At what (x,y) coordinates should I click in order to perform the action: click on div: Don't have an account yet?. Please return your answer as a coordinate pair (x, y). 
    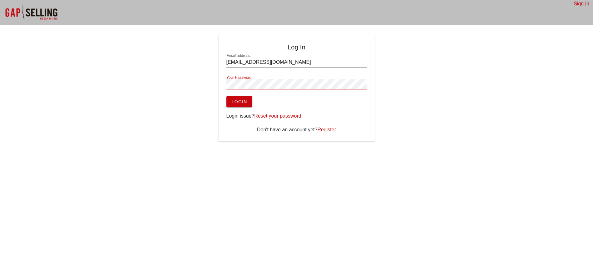
    Looking at the image, I should click on (297, 130).